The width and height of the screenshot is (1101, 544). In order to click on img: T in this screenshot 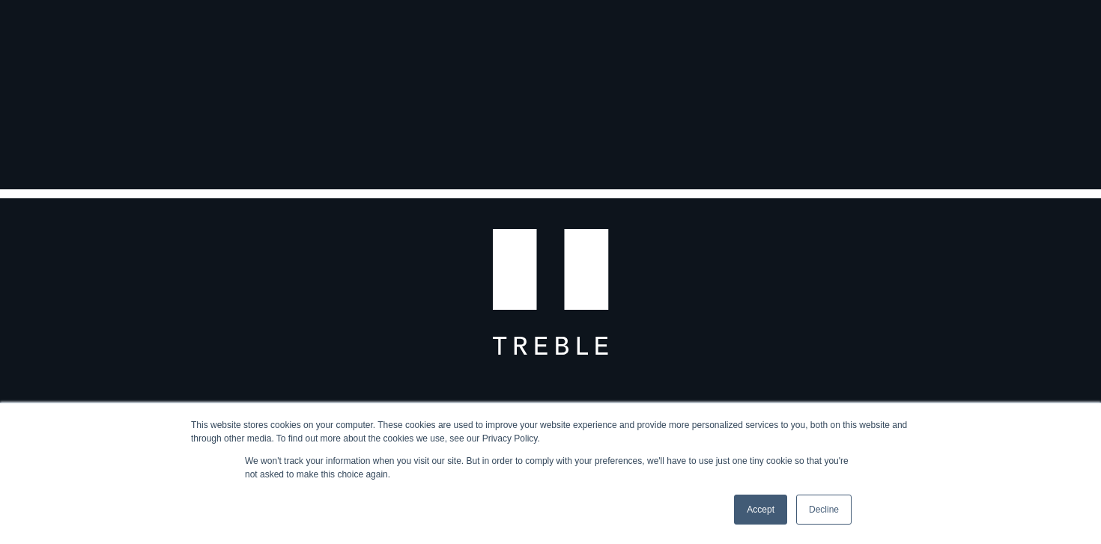, I will do `click(550, 273)`.